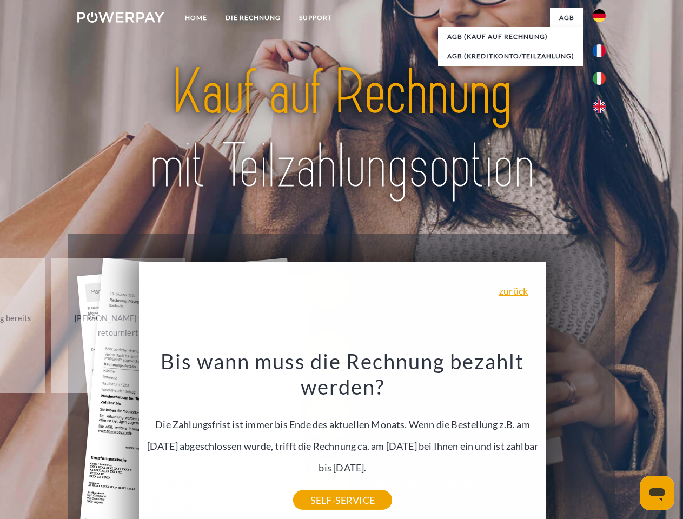 The width and height of the screenshot is (683, 519). What do you see at coordinates (121, 17) in the screenshot?
I see `img: logo-powerpay-white.svg` at bounding box center [121, 17].